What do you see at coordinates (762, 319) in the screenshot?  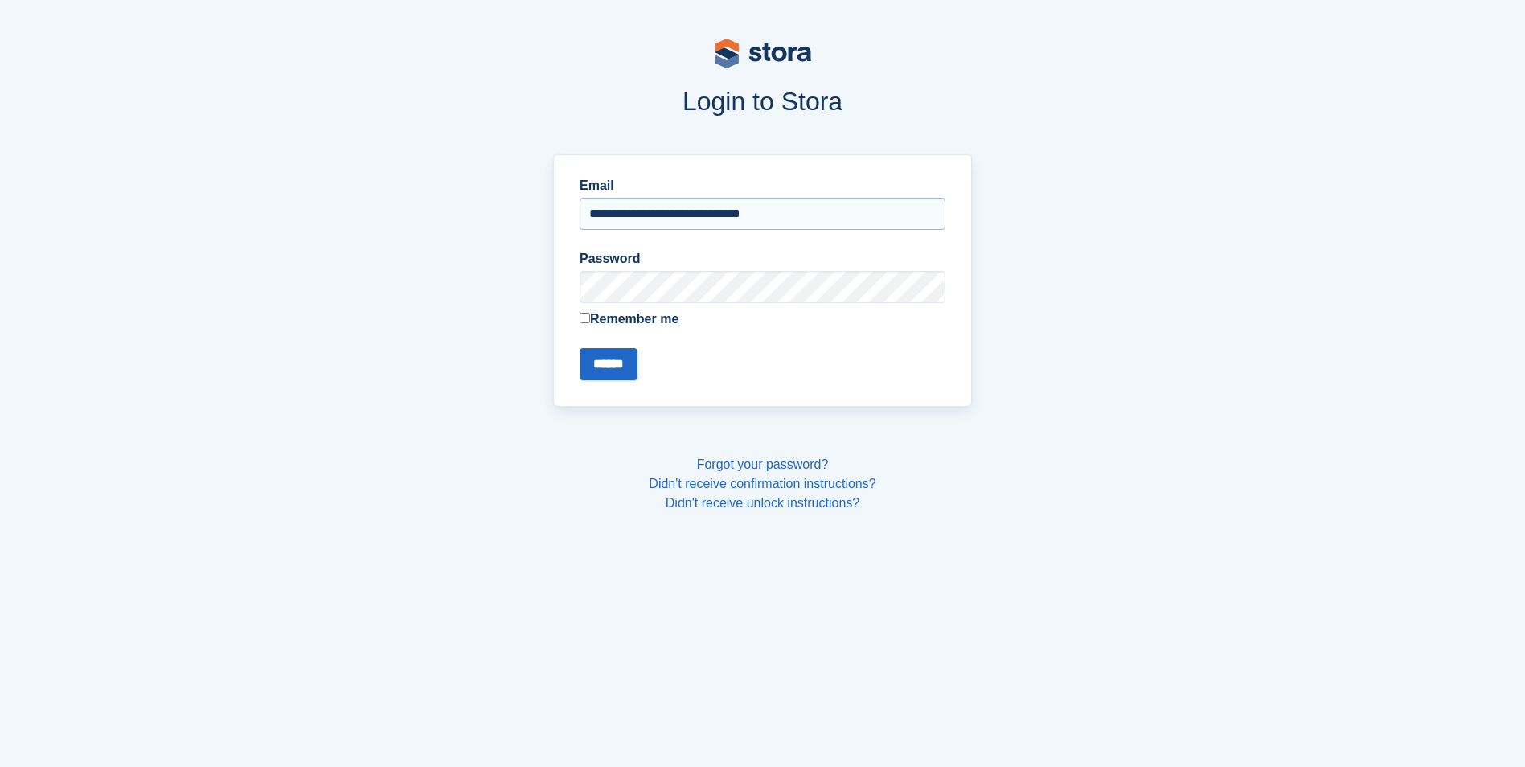 I see `label: Remember me` at bounding box center [762, 319].